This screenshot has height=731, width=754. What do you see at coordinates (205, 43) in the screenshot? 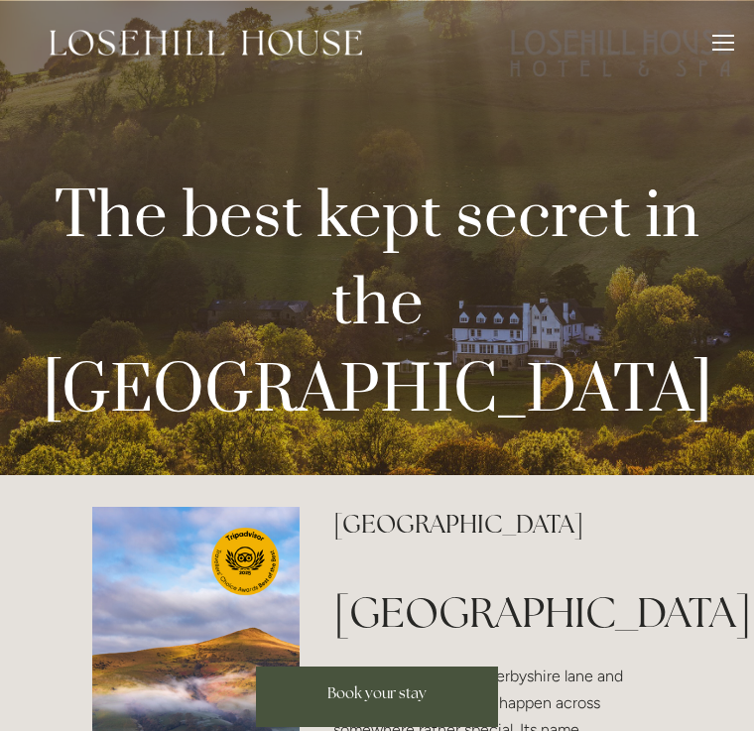
I see `img: Losehill House` at bounding box center [205, 43].